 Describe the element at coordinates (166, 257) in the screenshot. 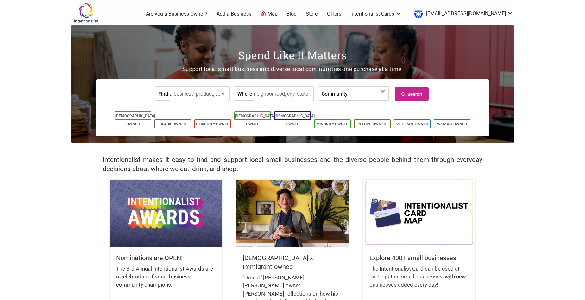

I see `h5: Nominations are OPEN!` at that location.